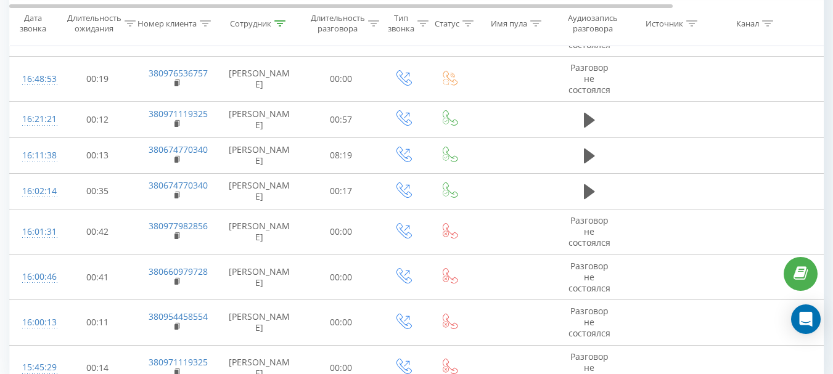 The width and height of the screenshot is (833, 374). What do you see at coordinates (592, 23) in the screenshot?
I see `div: Аудиозапись разговора` at bounding box center [592, 23].